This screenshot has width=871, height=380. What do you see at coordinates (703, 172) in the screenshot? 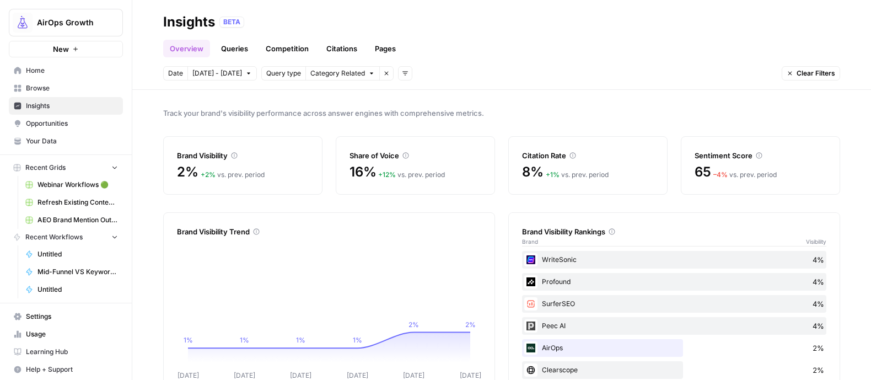
I see `span: 65` at bounding box center [703, 172].